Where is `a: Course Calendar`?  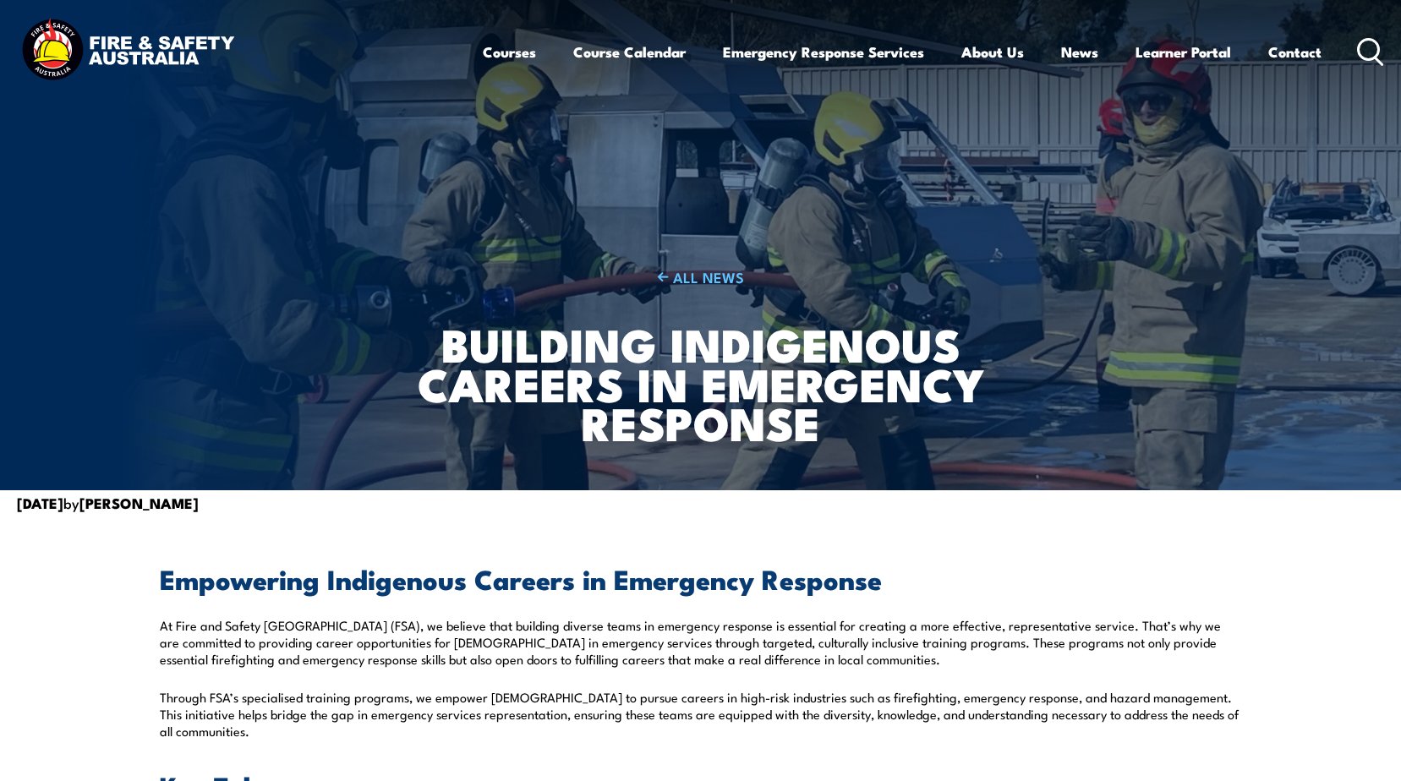
a: Course Calendar is located at coordinates (629, 52).